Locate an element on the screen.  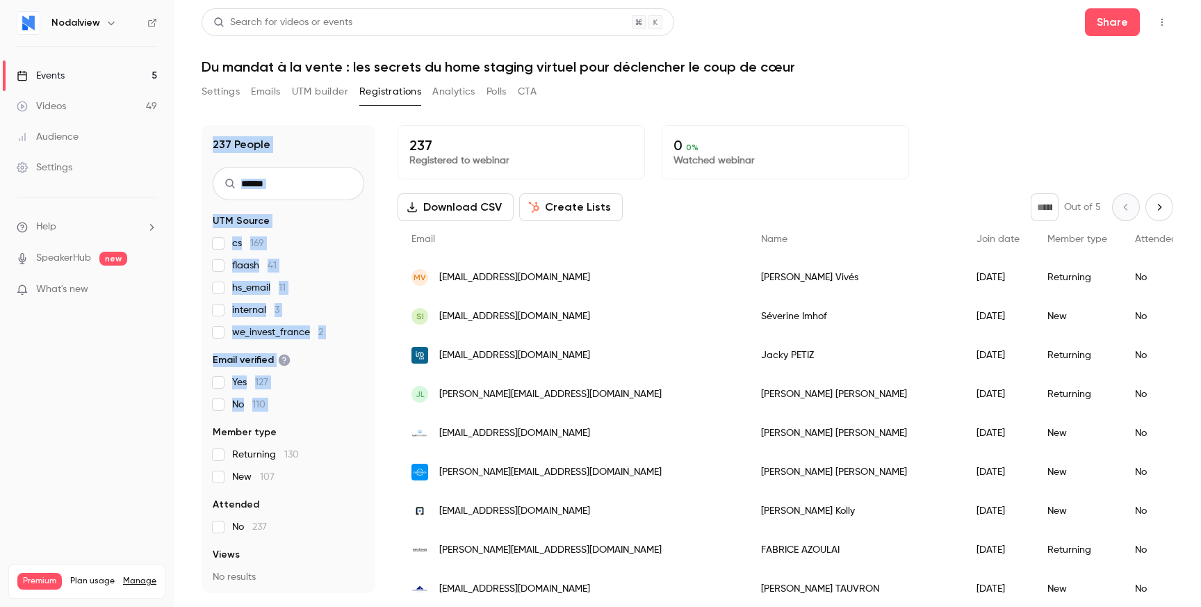
img: iadfrance.fr is located at coordinates (420, 355).